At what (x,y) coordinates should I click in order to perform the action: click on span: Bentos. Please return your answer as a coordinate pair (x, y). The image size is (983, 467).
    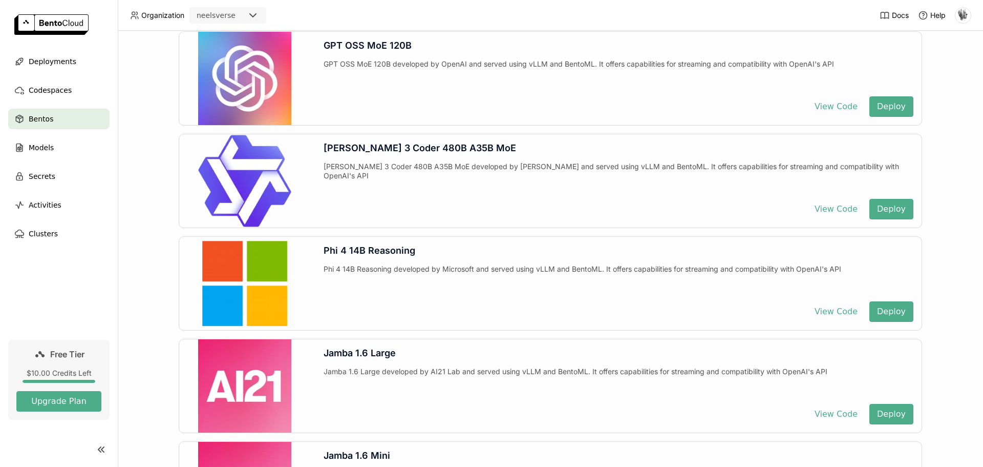
    Looking at the image, I should click on (41, 119).